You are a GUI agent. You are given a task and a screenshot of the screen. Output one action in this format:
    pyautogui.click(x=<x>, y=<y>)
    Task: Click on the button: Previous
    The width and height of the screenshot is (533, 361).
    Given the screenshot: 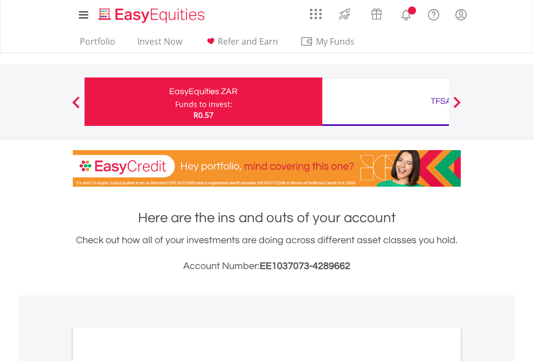 What is the action you would take?
    pyautogui.click(x=76, y=107)
    